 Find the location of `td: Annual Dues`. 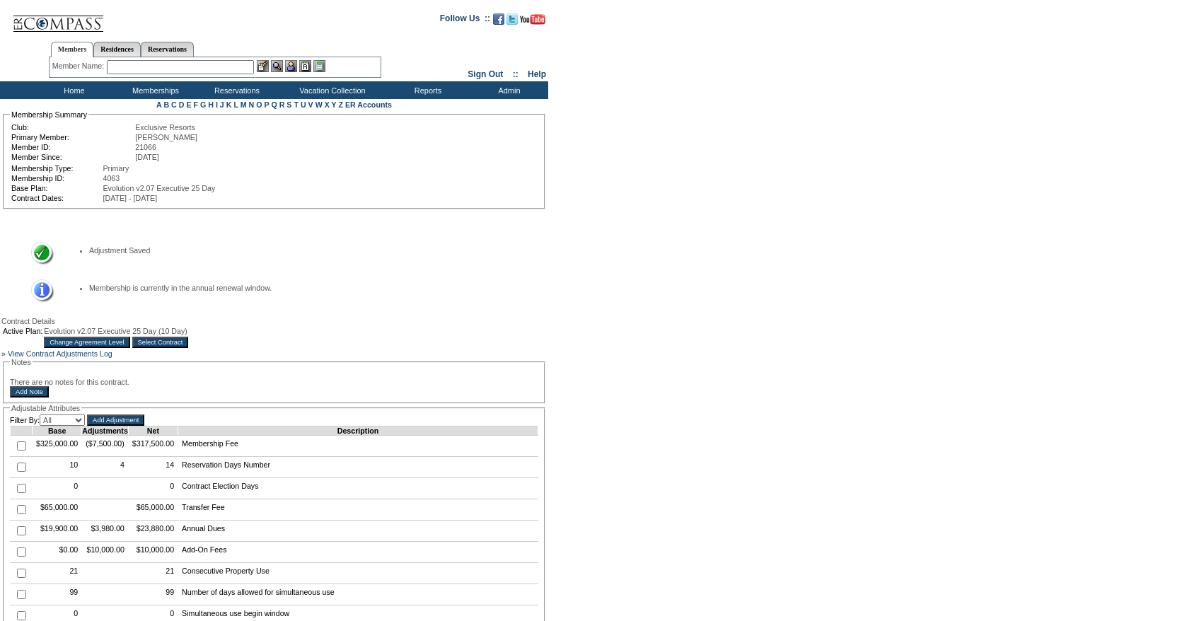

td: Annual Dues is located at coordinates (358, 531).